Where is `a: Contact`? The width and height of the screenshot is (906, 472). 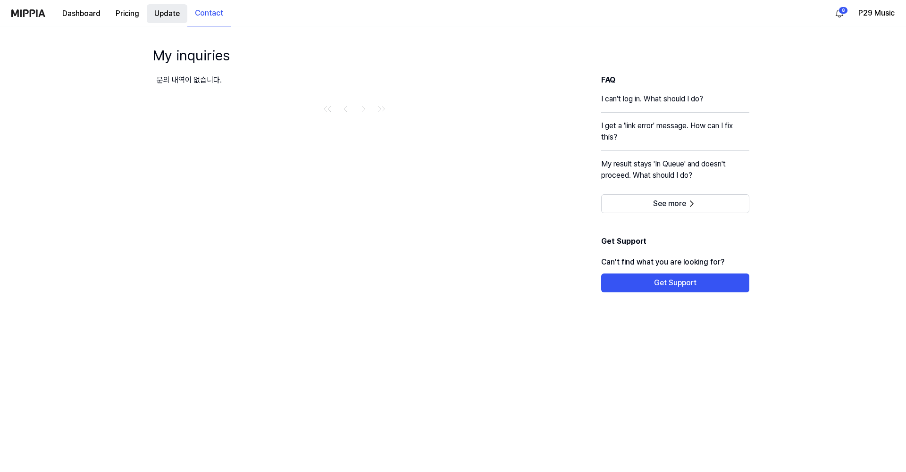 a: Contact is located at coordinates (209, 13).